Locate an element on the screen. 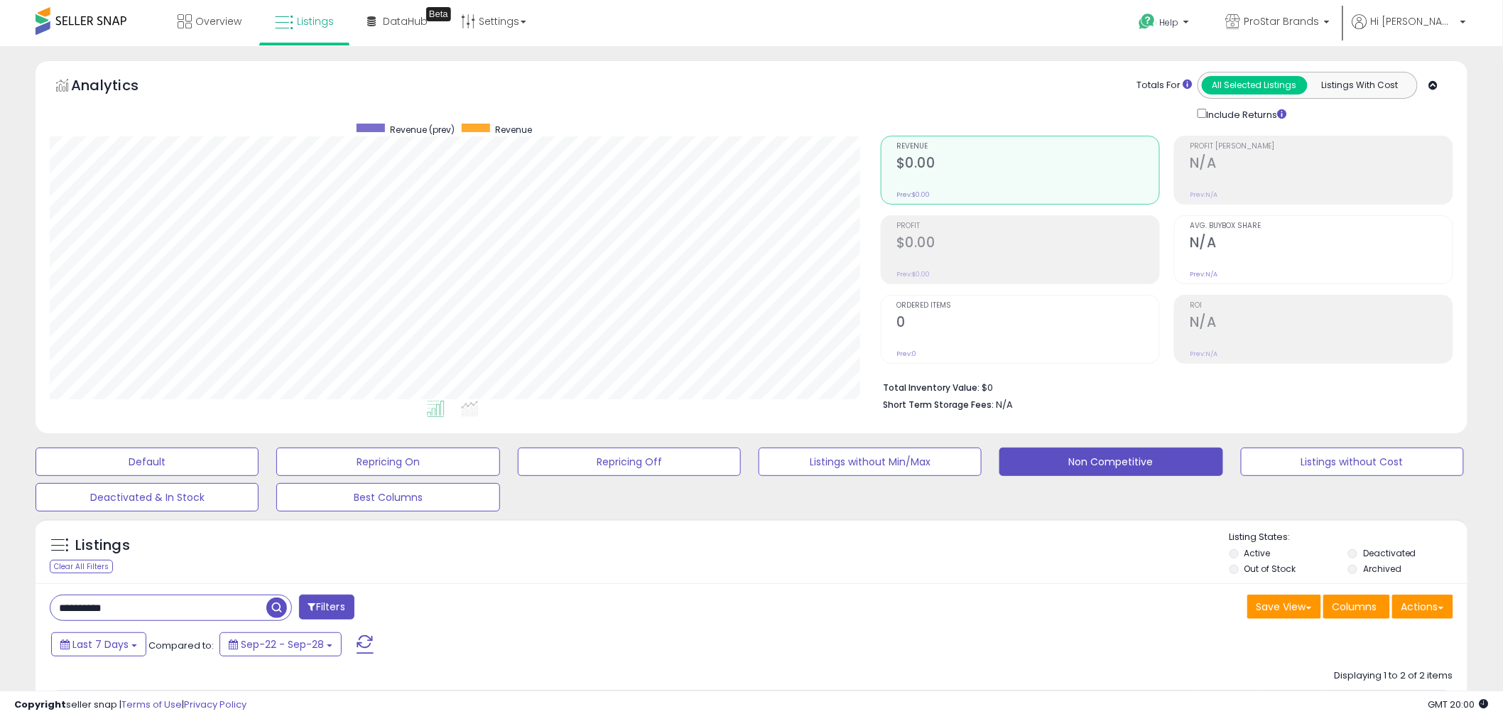 Image resolution: width=1503 pixels, height=719 pixels. div: Clear All Filters is located at coordinates (81, 566).